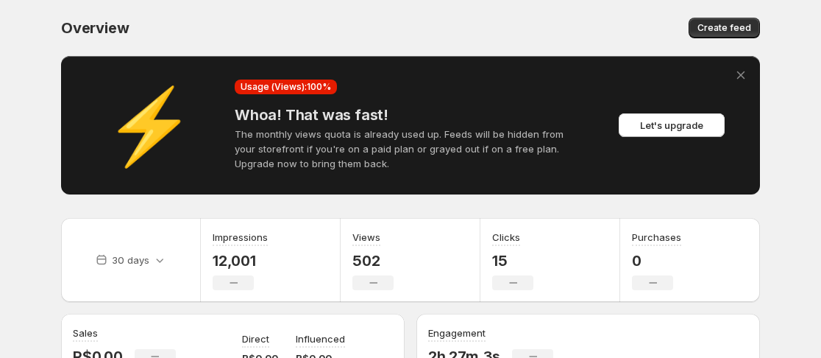 This screenshot has height=358, width=821. Describe the element at coordinates (255, 338) in the screenshot. I see `p: Direct` at that location.